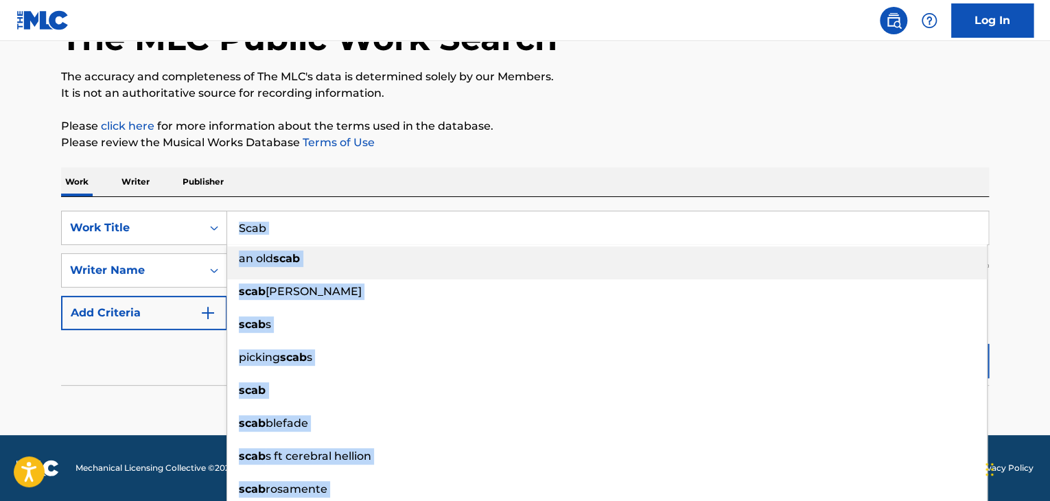  I want to click on img: 9d2ae6d4665cec9f34b9.svg, so click(208, 313).